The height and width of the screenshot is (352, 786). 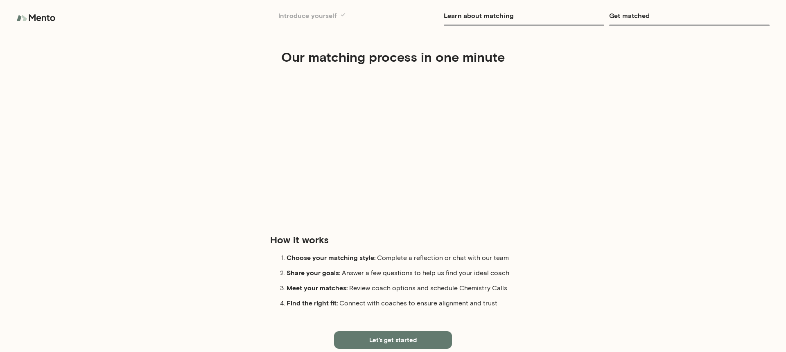 What do you see at coordinates (401, 288) in the screenshot?
I see `div: Review coach options and schedule Chemistry Calls` at bounding box center [401, 288].